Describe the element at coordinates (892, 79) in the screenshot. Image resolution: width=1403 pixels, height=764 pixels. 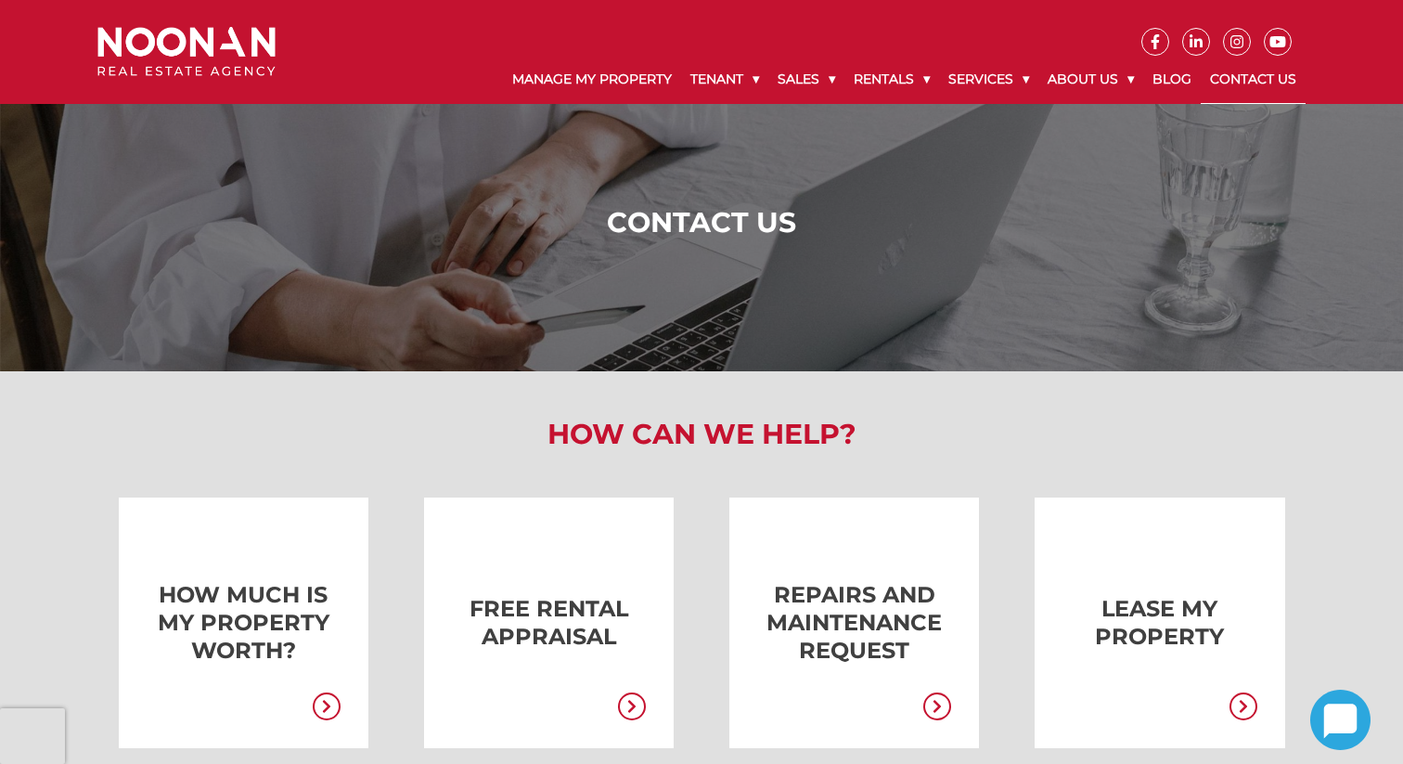
I see `a: Rentals` at that location.